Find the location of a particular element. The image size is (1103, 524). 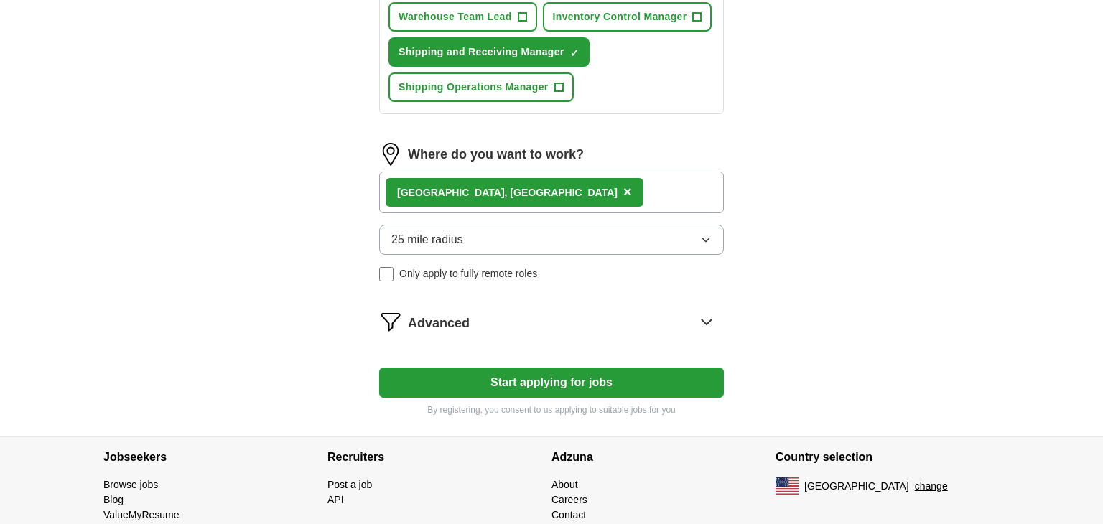

span: Only apply to fully remote roles is located at coordinates (468, 274).